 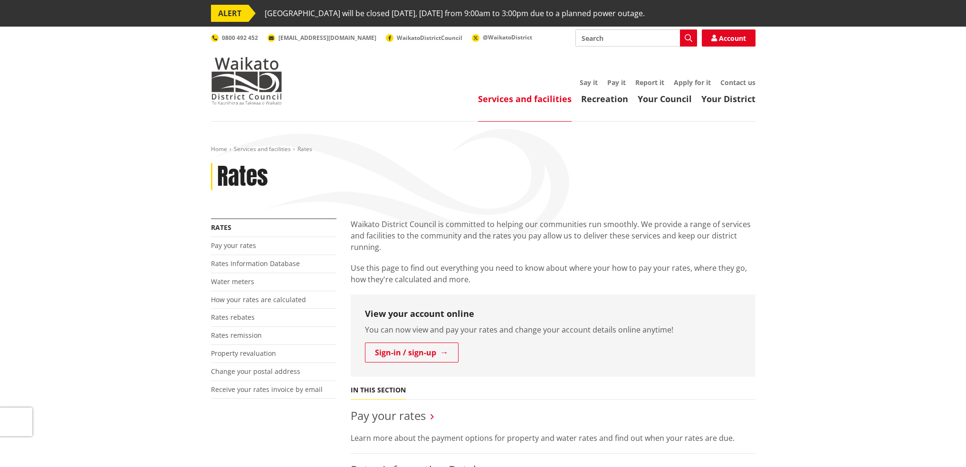 What do you see at coordinates (259, 299) in the screenshot?
I see `a: How your rates are calculated` at bounding box center [259, 299].